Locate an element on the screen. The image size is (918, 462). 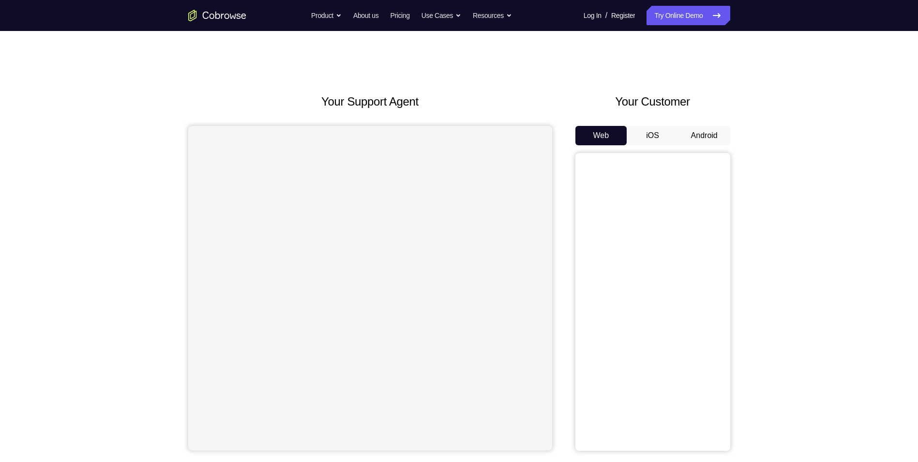
a: Go to the home page is located at coordinates (217, 15).